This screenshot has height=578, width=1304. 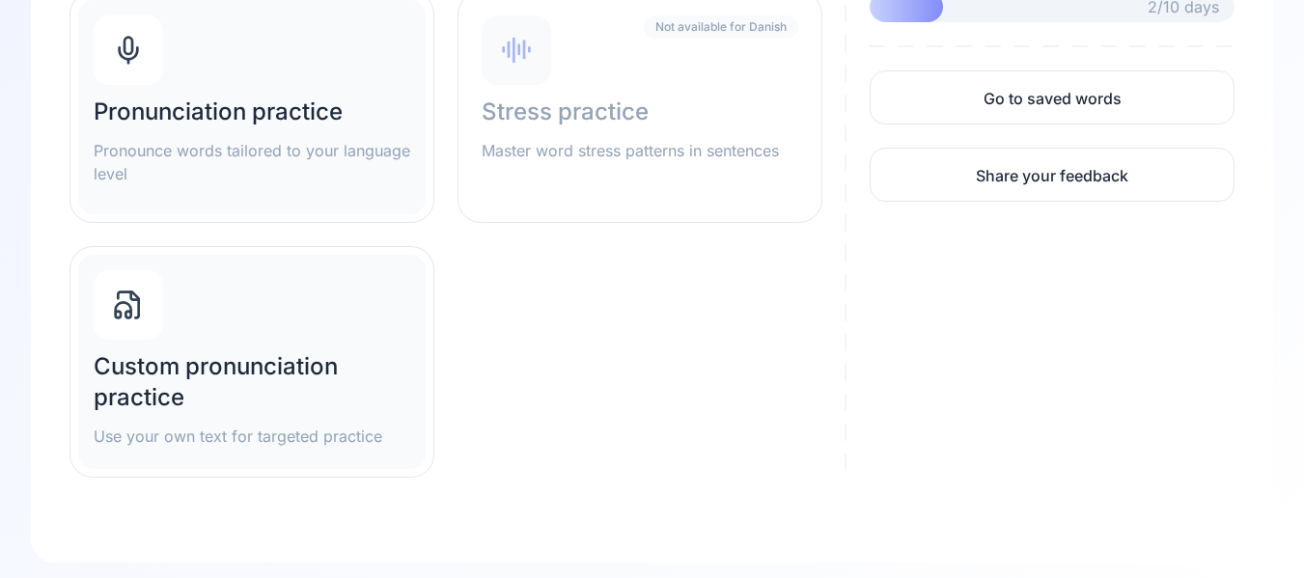 What do you see at coordinates (640, 112) in the screenshot?
I see `h2: Stress practice` at bounding box center [640, 112].